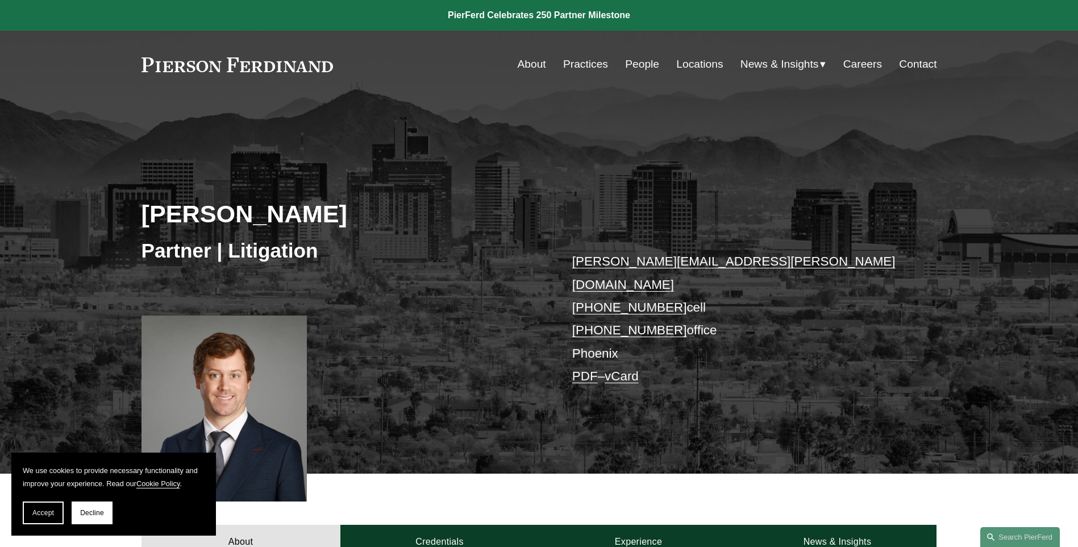  Describe the element at coordinates (918, 64) in the screenshot. I see `a: Contact` at that location.